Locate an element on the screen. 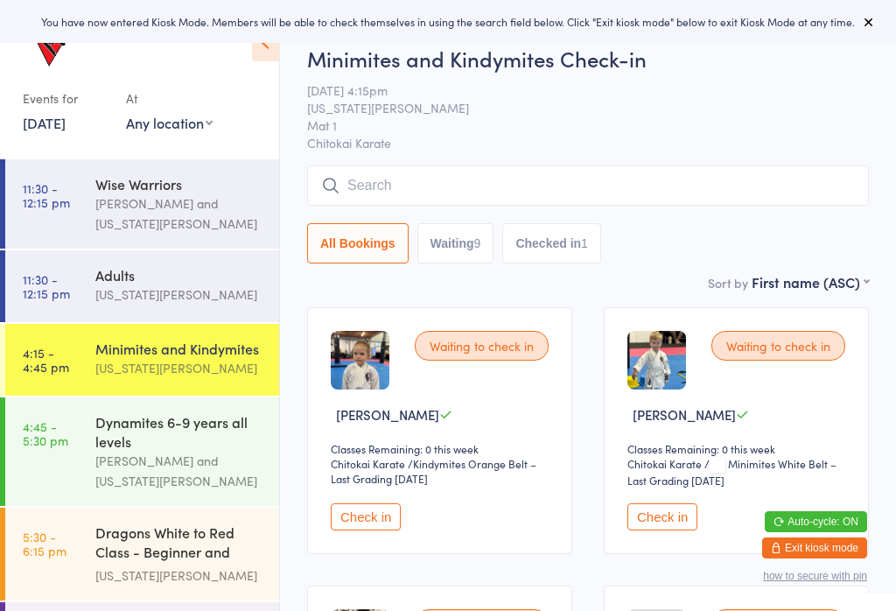 The image size is (896, 611). div: Adults is located at coordinates (179, 275).